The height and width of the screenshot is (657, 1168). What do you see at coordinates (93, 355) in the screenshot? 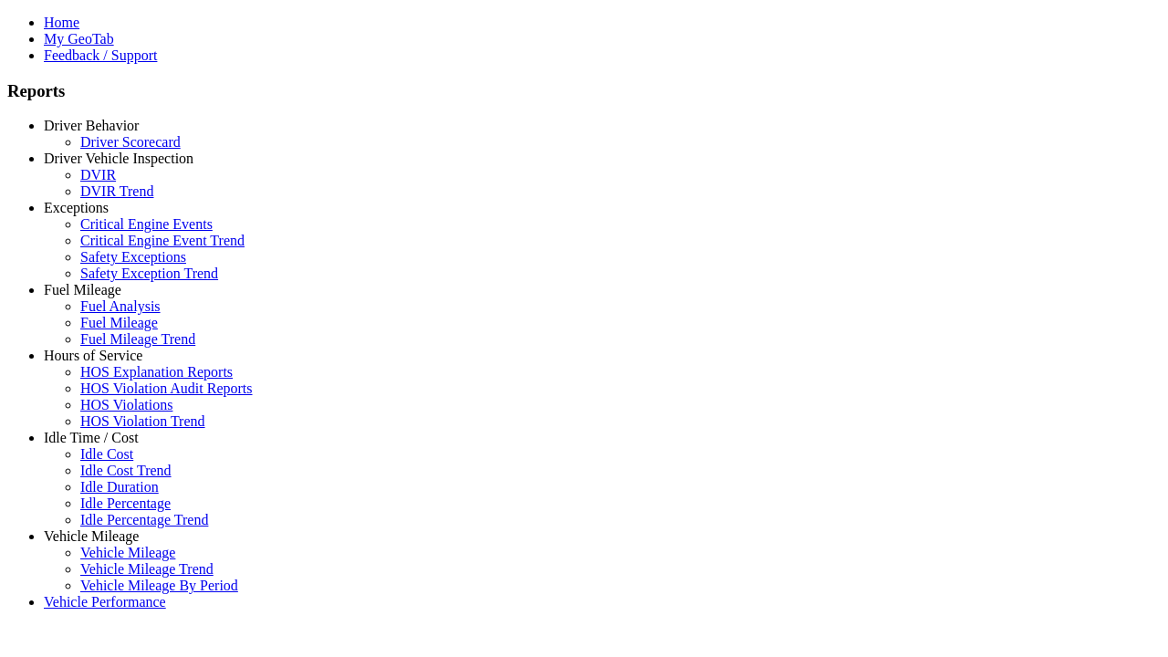
I see `a: Hours of Service` at bounding box center [93, 355].